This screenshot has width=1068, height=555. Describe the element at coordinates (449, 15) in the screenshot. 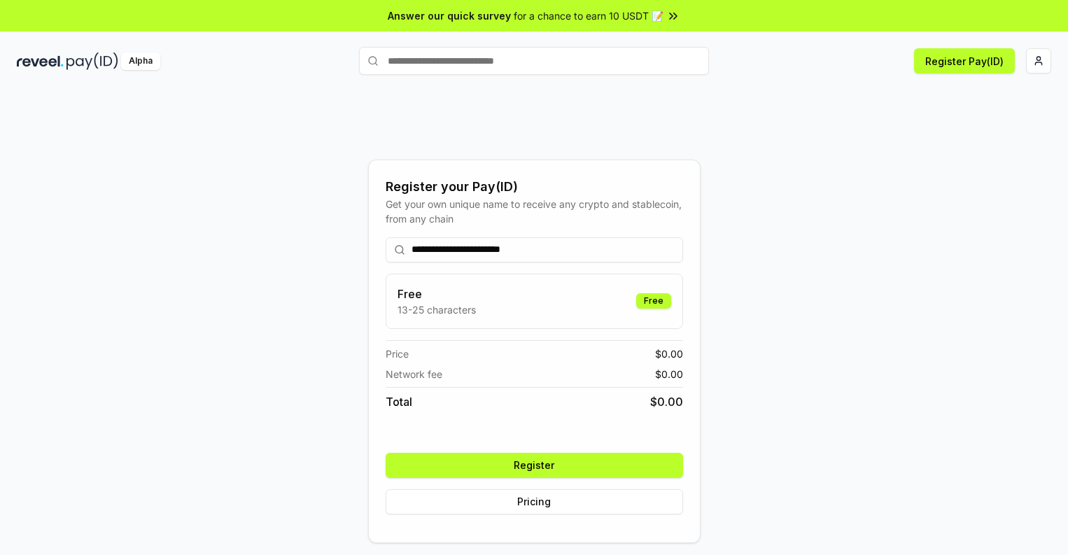

I see `span: Answer our quick survey` at that location.